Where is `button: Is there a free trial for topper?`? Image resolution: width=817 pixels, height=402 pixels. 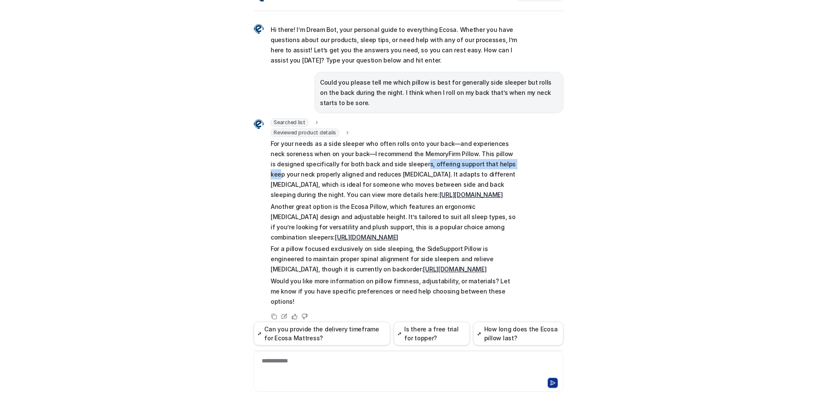
button: Is there a free trial for topper? is located at coordinates (432, 334).